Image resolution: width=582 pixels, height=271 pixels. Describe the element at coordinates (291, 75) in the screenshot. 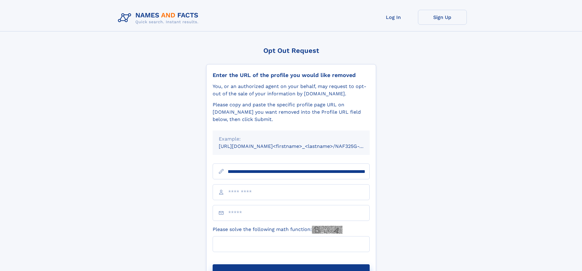

I see `div: Enter the URL of the profile you would like removed` at that location.